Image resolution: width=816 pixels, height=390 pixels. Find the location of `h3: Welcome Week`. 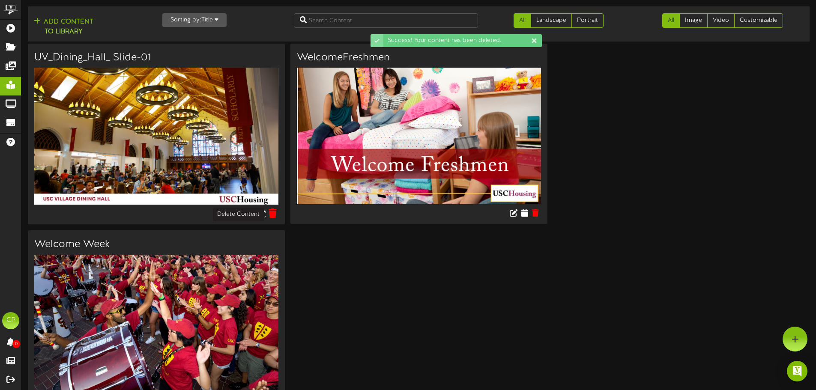

h3: Welcome Week is located at coordinates (156, 245).